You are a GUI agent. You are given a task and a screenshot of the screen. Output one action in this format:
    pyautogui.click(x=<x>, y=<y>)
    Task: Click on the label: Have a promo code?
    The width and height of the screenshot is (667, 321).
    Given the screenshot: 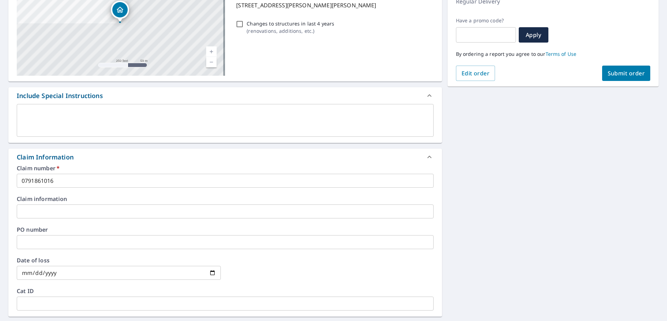 What is the action you would take?
    pyautogui.click(x=486, y=21)
    